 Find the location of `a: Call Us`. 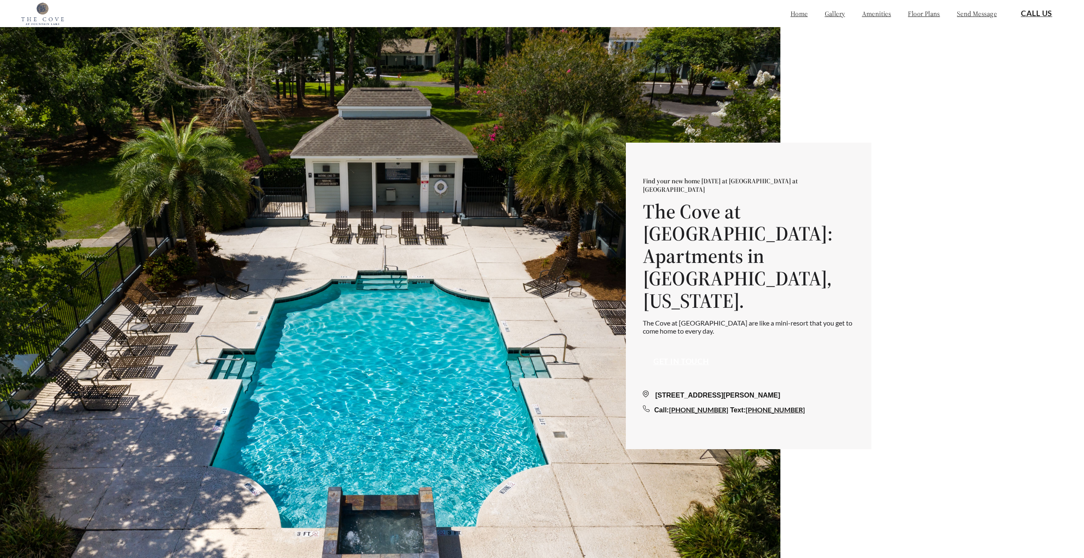

a: Call Us is located at coordinates (1036, 14).